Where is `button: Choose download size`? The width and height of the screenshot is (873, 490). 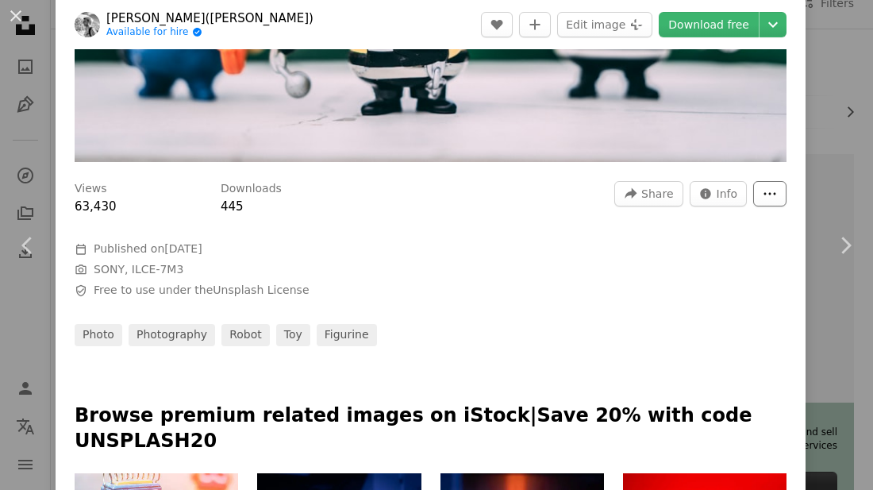
button: Choose download size is located at coordinates (773, 25).